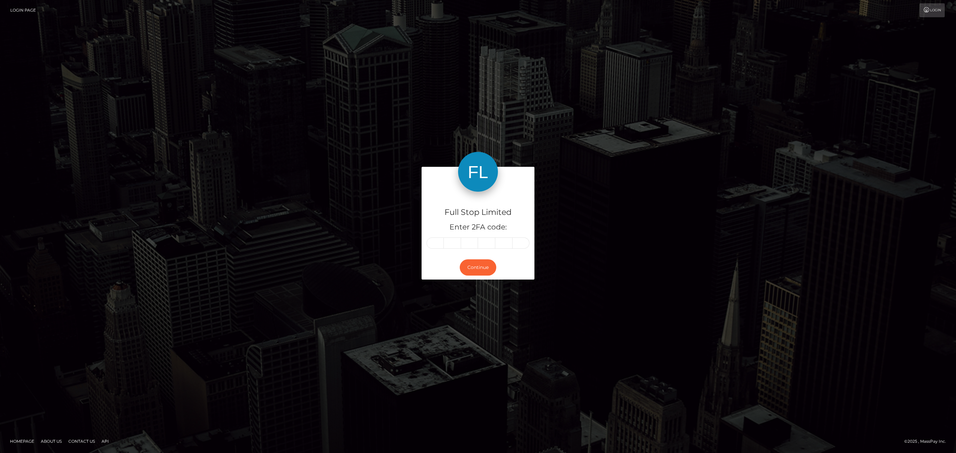 This screenshot has width=956, height=453. Describe the element at coordinates (478, 267) in the screenshot. I see `button: Continue` at that location.